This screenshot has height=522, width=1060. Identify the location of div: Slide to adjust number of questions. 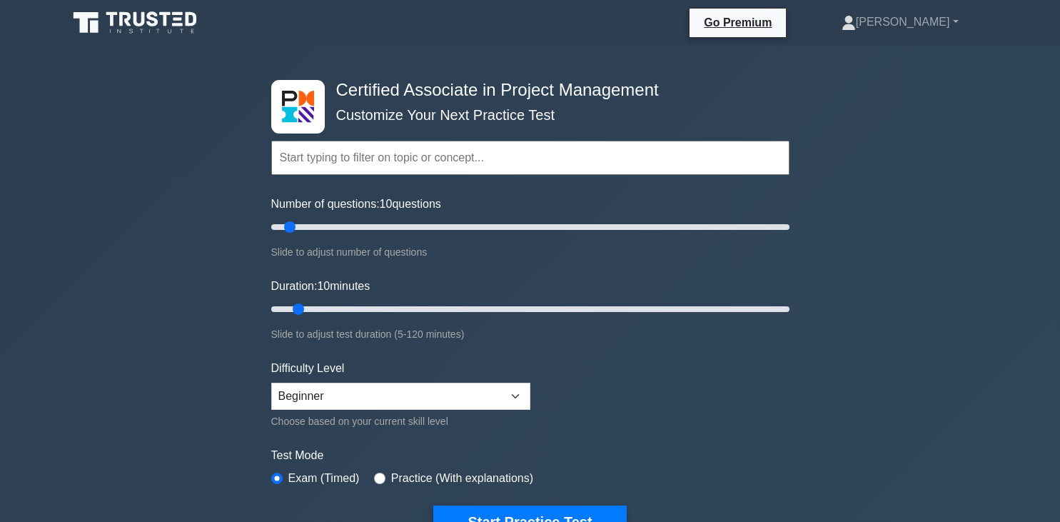
(531, 252).